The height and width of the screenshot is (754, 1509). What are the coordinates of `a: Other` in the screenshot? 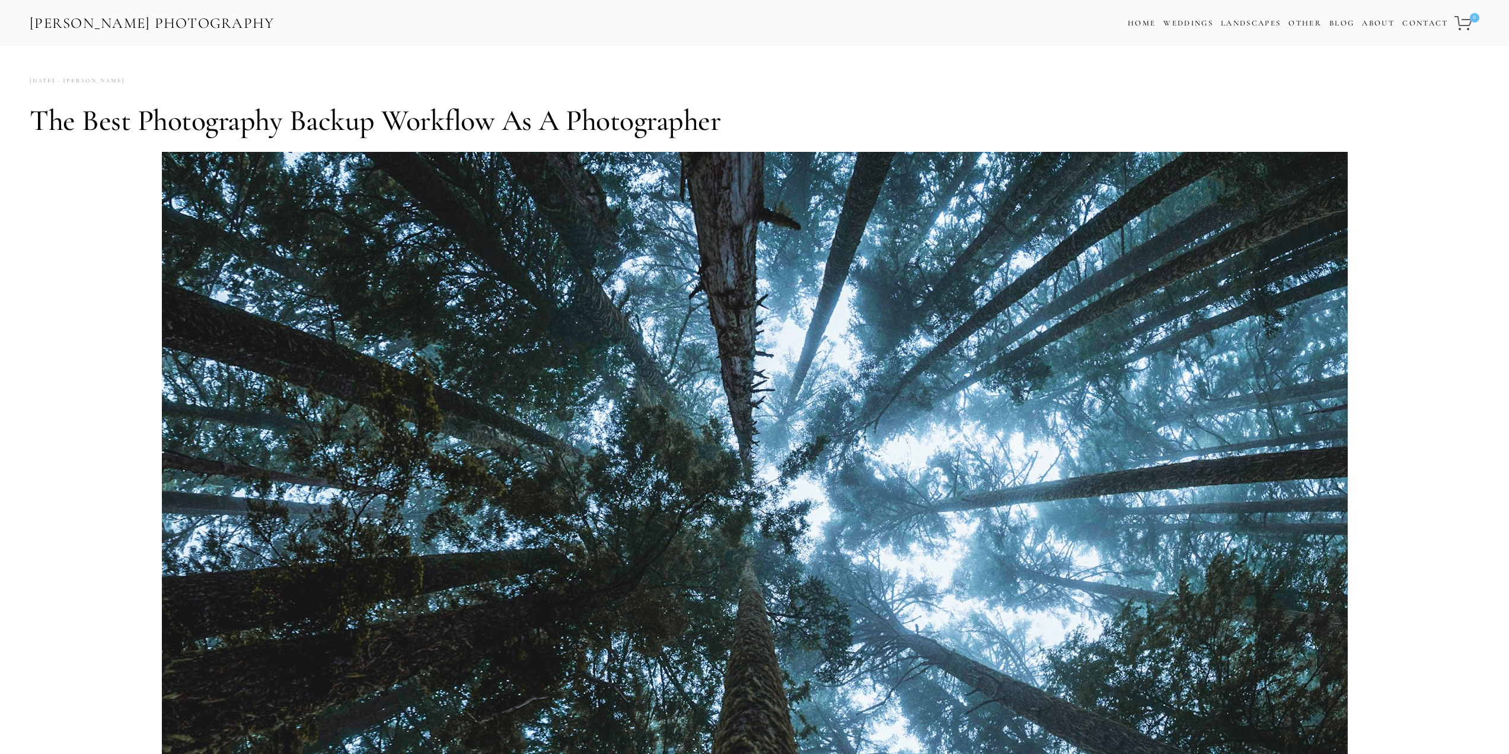 It's located at (1305, 23).